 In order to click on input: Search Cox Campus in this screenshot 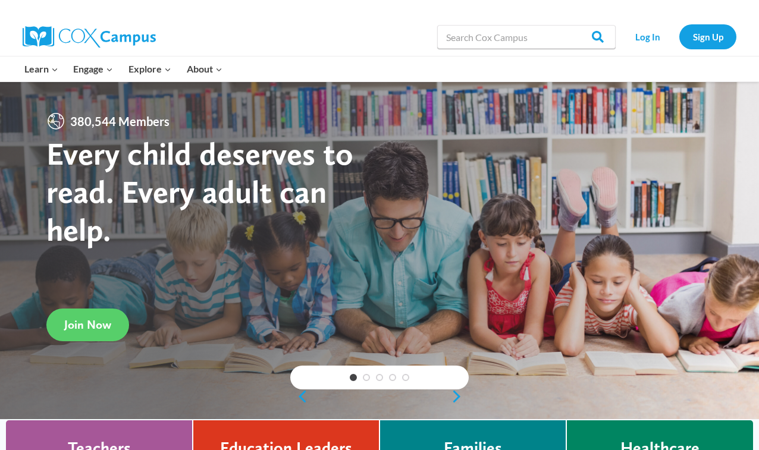, I will do `click(526, 37)`.